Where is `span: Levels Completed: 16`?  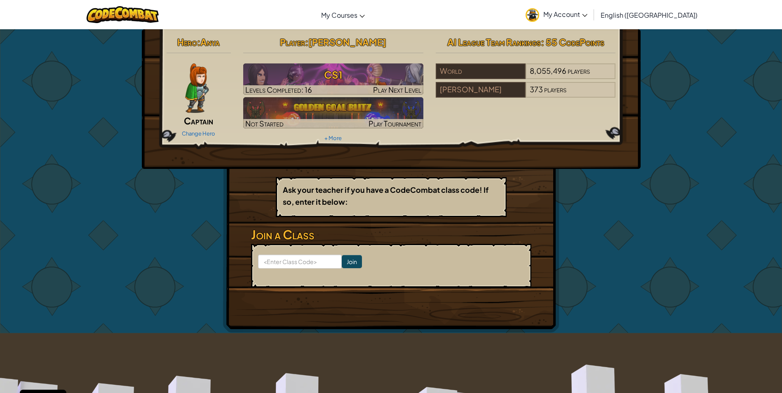 span: Levels Completed: 16 is located at coordinates (279, 89).